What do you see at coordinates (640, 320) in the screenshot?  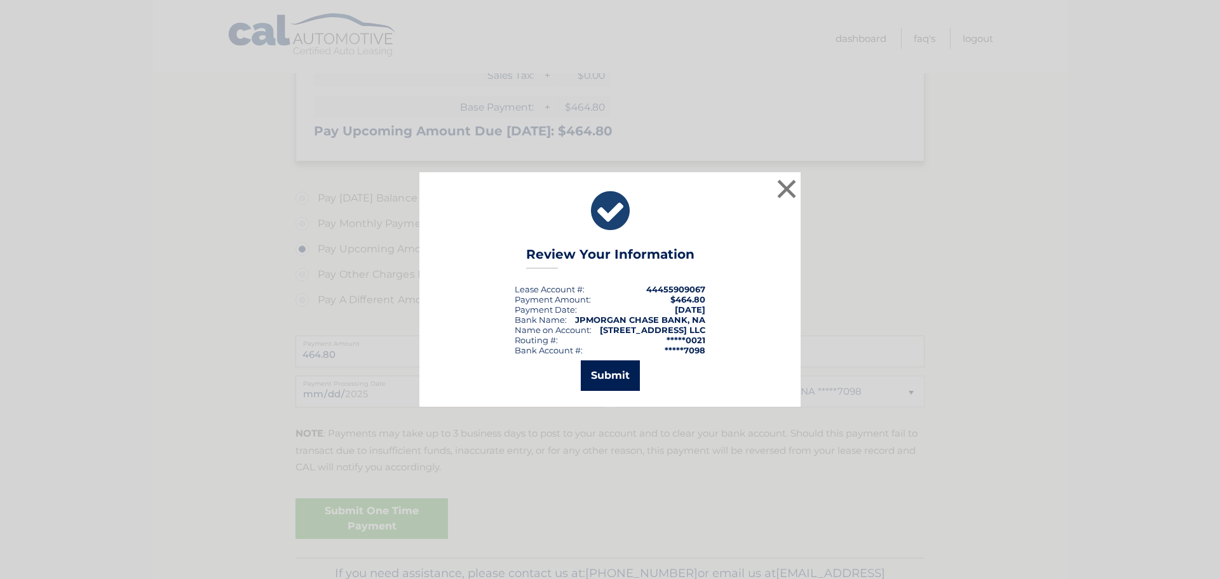 I see `strong: JPMORGAN CHASE BANK, NA` at bounding box center [640, 320].